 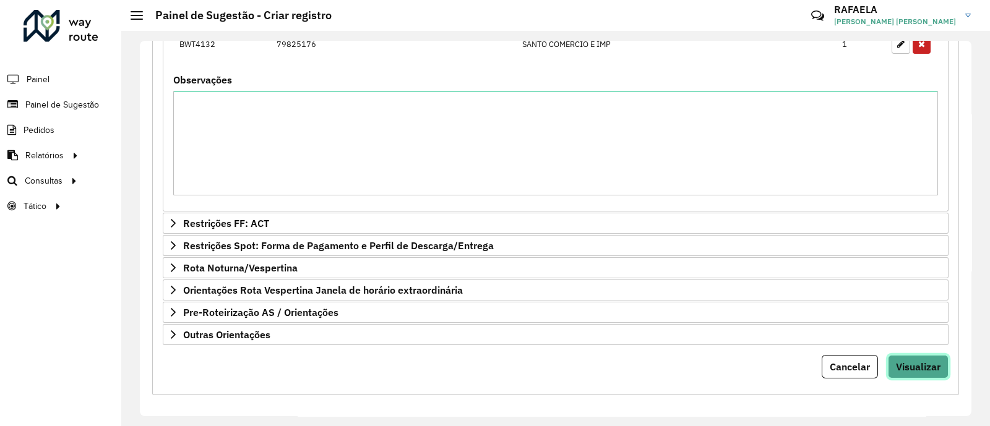 I want to click on span: Pedidos, so click(x=39, y=130).